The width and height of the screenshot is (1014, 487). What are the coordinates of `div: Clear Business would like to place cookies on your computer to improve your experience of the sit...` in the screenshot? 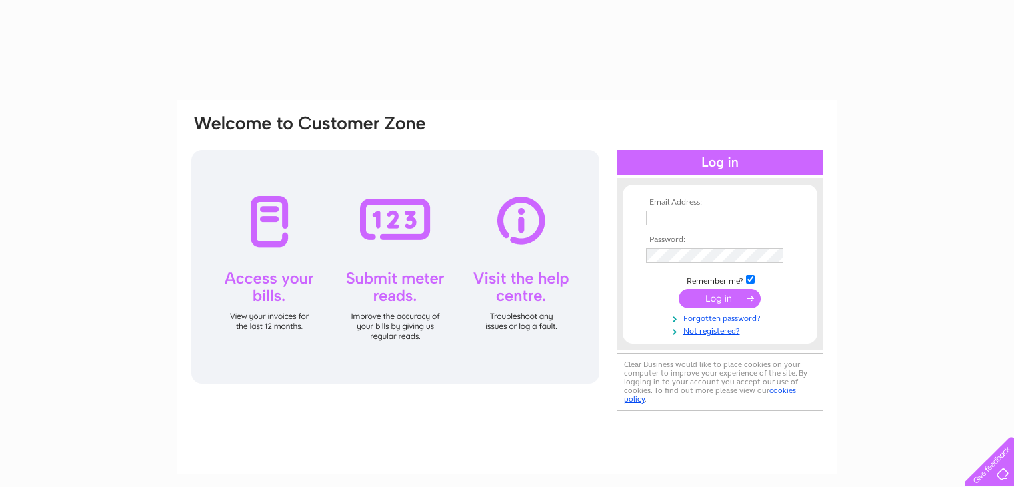 It's located at (720, 381).